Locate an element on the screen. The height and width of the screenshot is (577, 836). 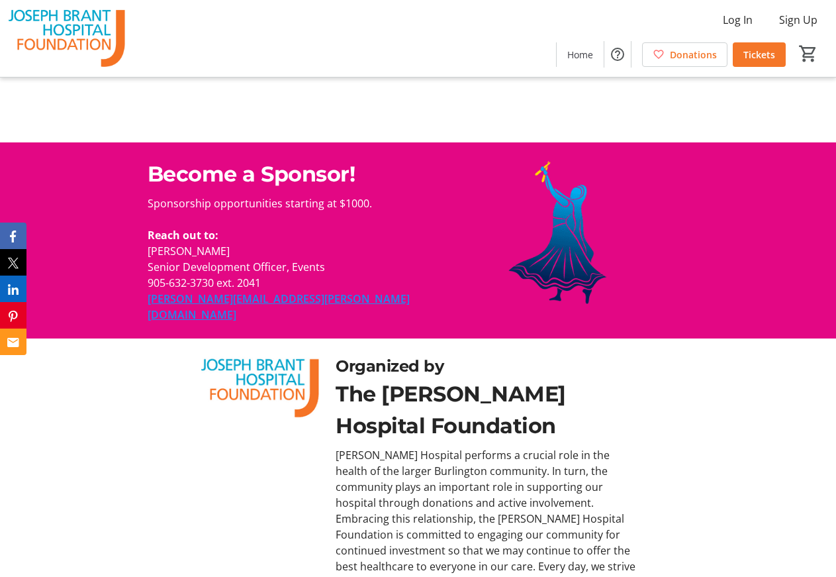
span: Tickets is located at coordinates (760, 54).